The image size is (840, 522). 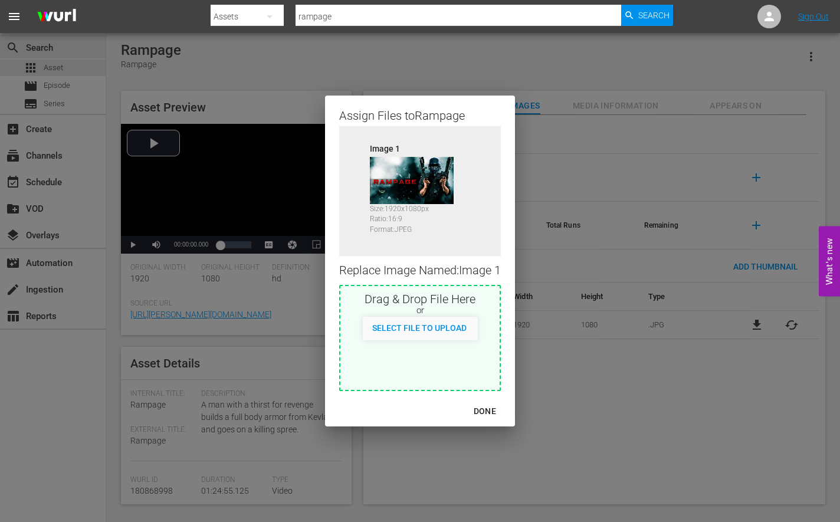 What do you see at coordinates (14, 17) in the screenshot?
I see `span: menu` at bounding box center [14, 17].